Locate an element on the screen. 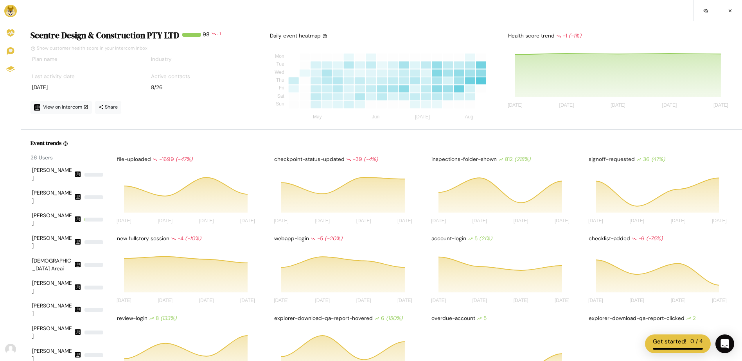 This screenshot has height=361, width=742. div: 0 / 4 is located at coordinates (696, 342).